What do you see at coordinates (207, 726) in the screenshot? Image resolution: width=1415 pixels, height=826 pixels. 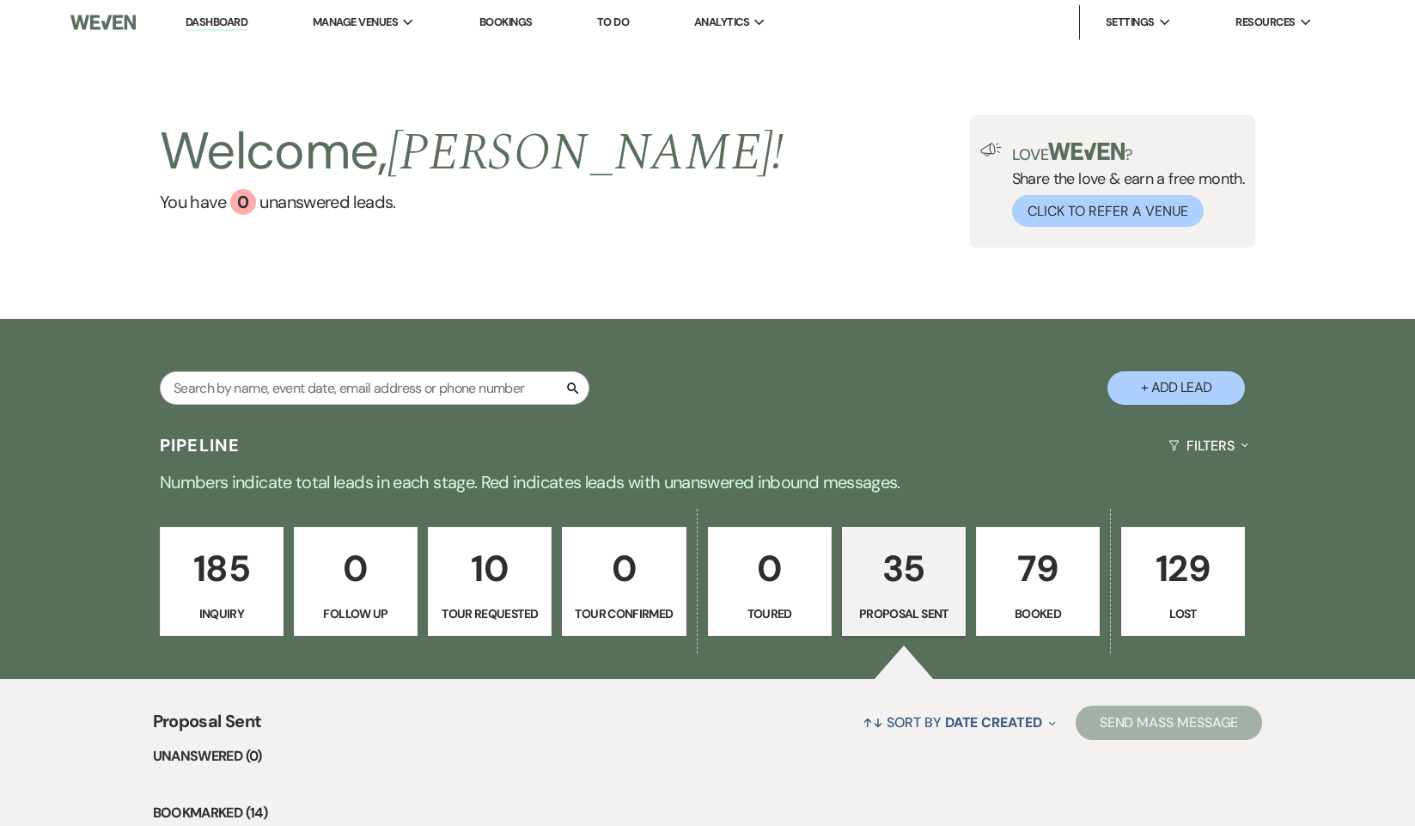 I see `span: Proposal Sent` at bounding box center [207, 726].